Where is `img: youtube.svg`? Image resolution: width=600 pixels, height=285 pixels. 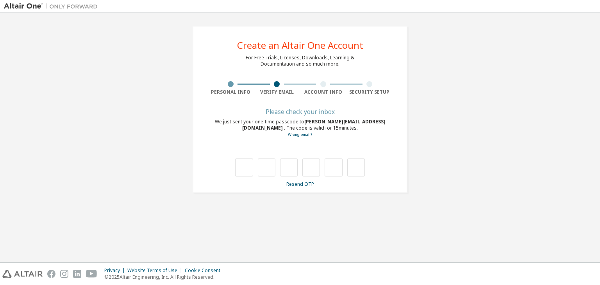 img: youtube.svg is located at coordinates (91, 274).